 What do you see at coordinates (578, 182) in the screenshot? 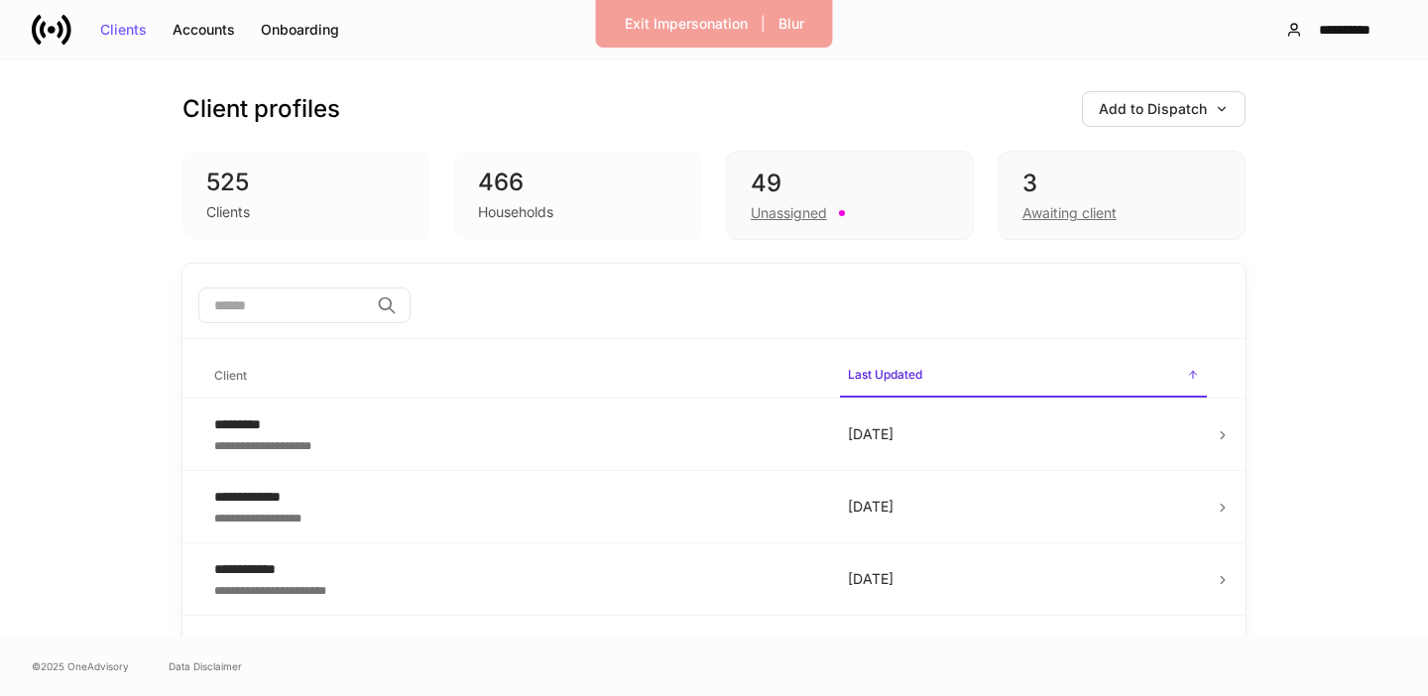
I see `div: 466` at bounding box center [578, 182].